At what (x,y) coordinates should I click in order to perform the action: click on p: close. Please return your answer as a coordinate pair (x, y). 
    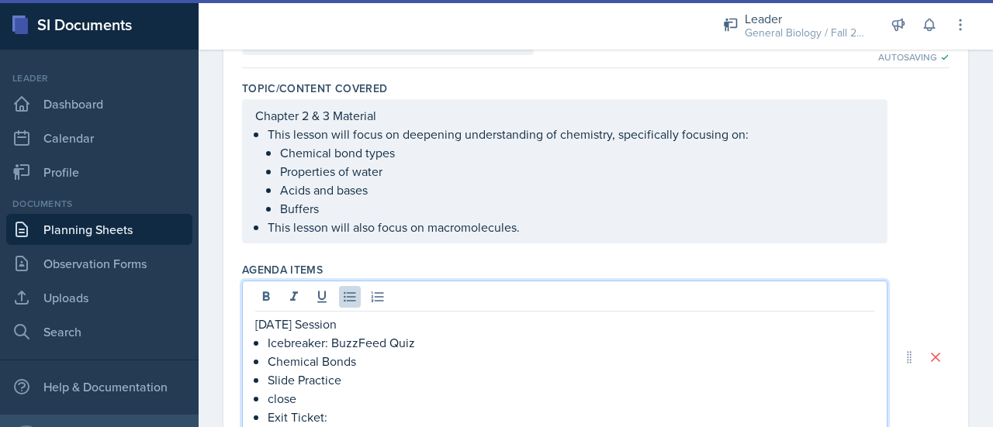
    Looking at the image, I should click on (571, 399).